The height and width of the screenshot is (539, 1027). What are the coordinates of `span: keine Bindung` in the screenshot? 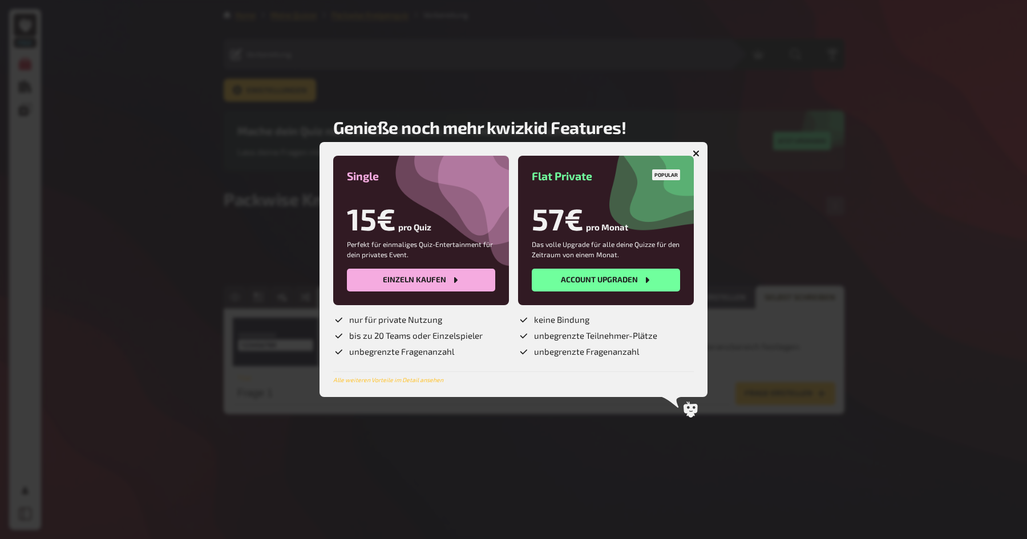 It's located at (561, 320).